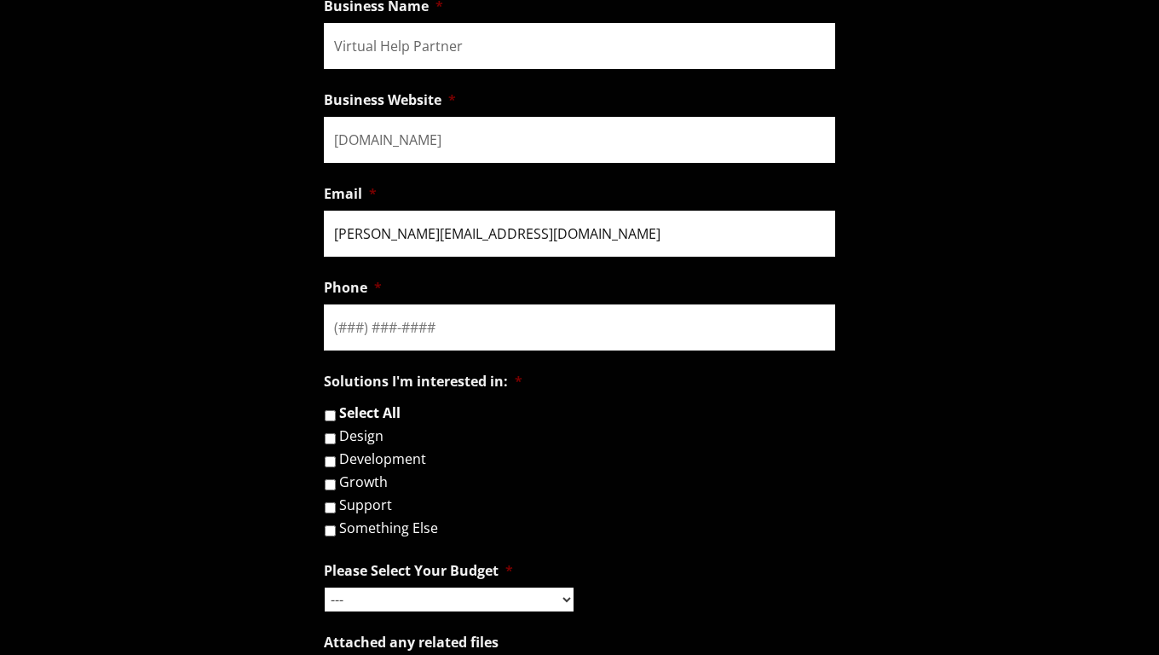  I want to click on label: Phone, so click(353, 287).